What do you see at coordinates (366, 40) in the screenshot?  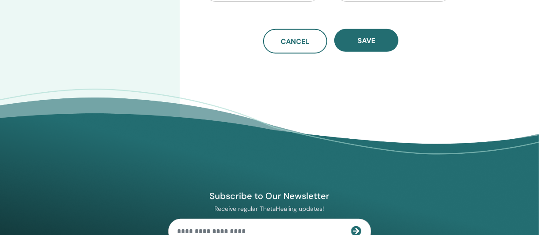 I see `button: Save` at bounding box center [366, 40].